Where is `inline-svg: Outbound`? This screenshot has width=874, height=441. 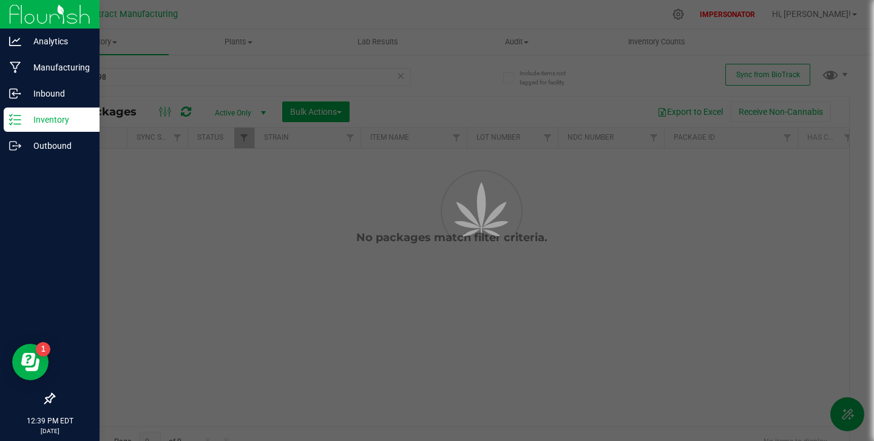
inline-svg: Outbound is located at coordinates (15, 146).